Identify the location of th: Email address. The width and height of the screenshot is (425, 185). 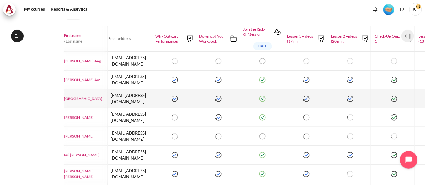
(130, 39).